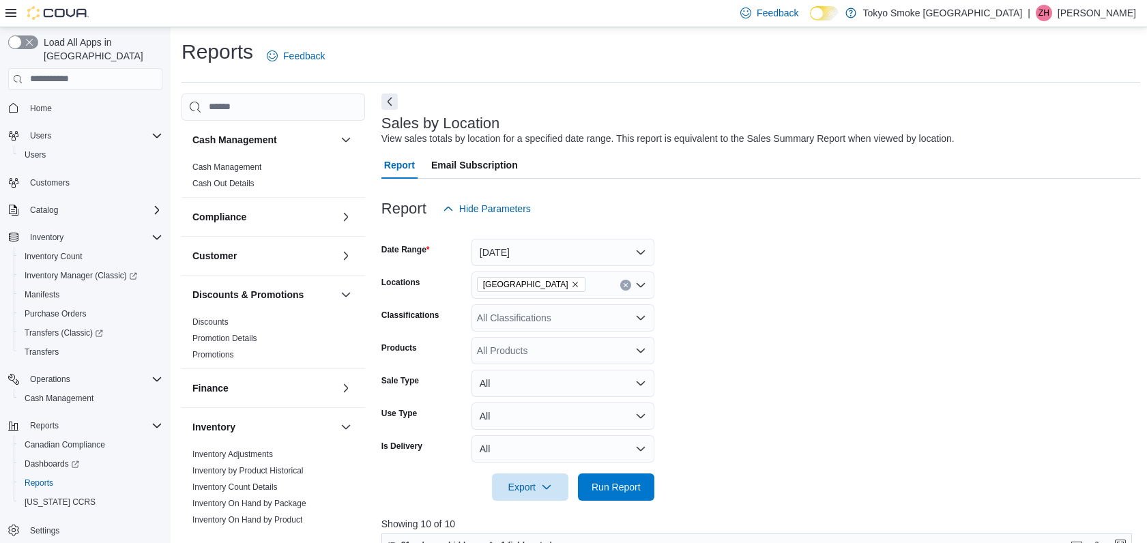 The width and height of the screenshot is (1147, 543). What do you see at coordinates (247, 520) in the screenshot?
I see `a: Inventory On Hand by Product` at bounding box center [247, 520].